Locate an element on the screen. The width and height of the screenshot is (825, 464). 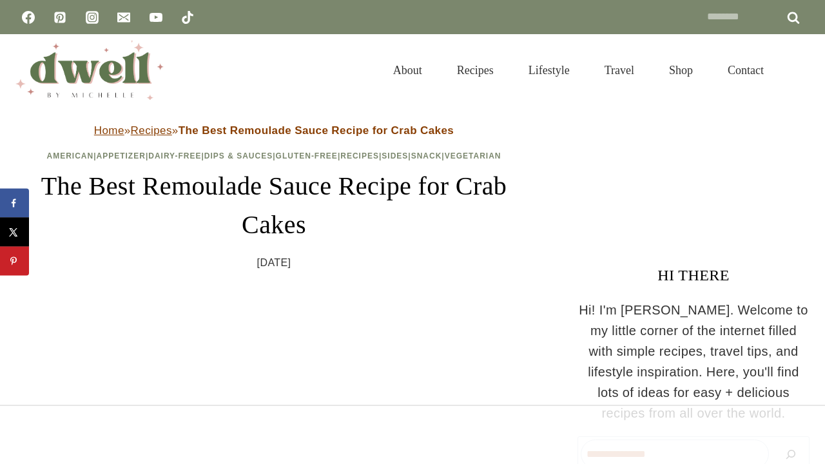
a: DWELL by michelle is located at coordinates (90, 70).